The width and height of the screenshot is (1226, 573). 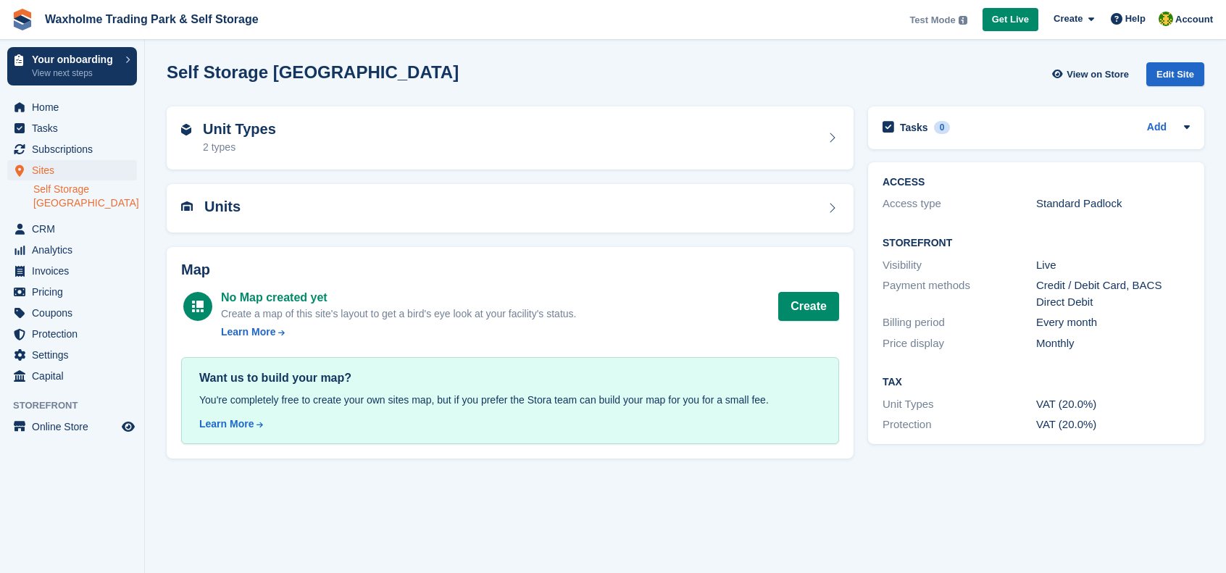 What do you see at coordinates (75, 355) in the screenshot?
I see `span: Settings` at bounding box center [75, 355].